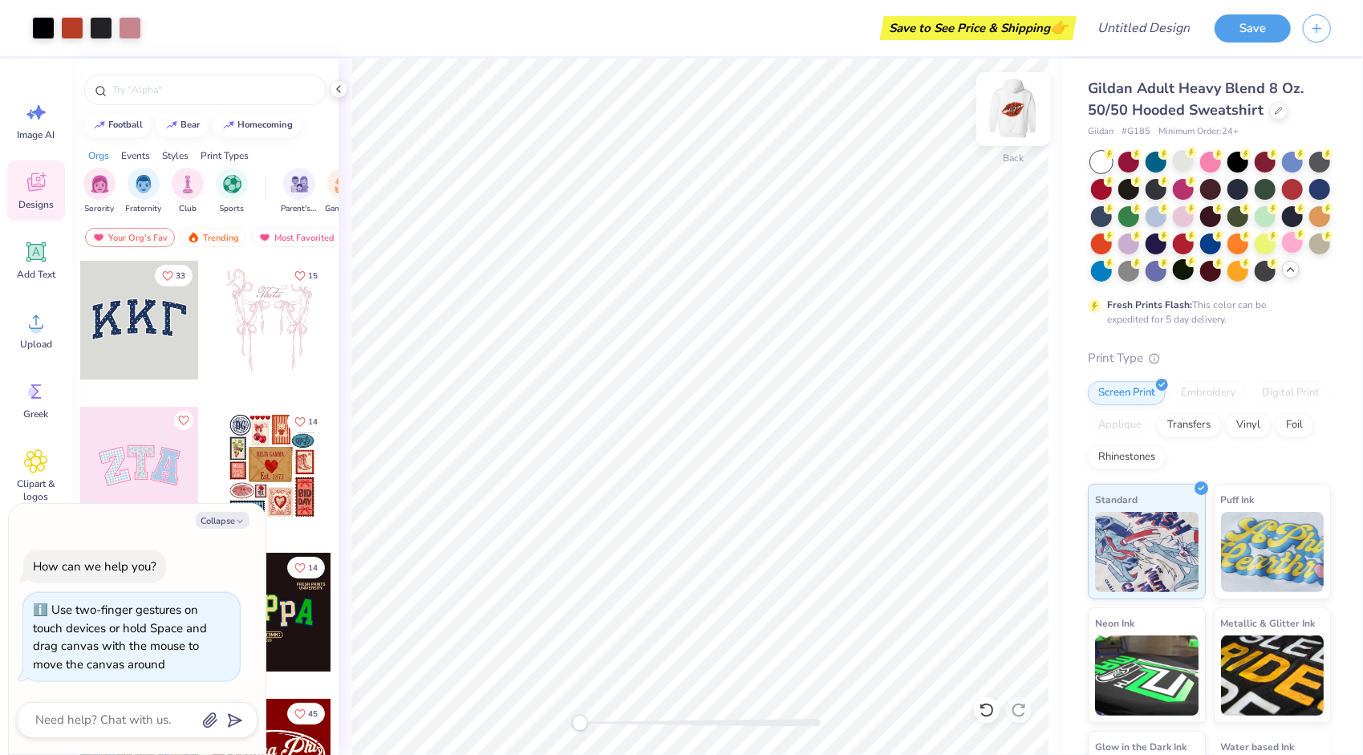 The image size is (1363, 755). Describe the element at coordinates (580, 723) in the screenshot. I see `div: Accessibility label` at that location.